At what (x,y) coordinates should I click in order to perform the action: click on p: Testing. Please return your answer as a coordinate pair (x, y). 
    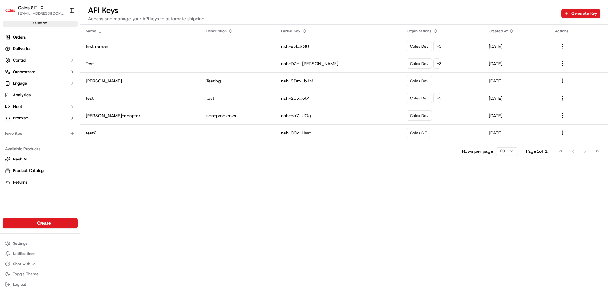
    Looking at the image, I should click on (238, 81).